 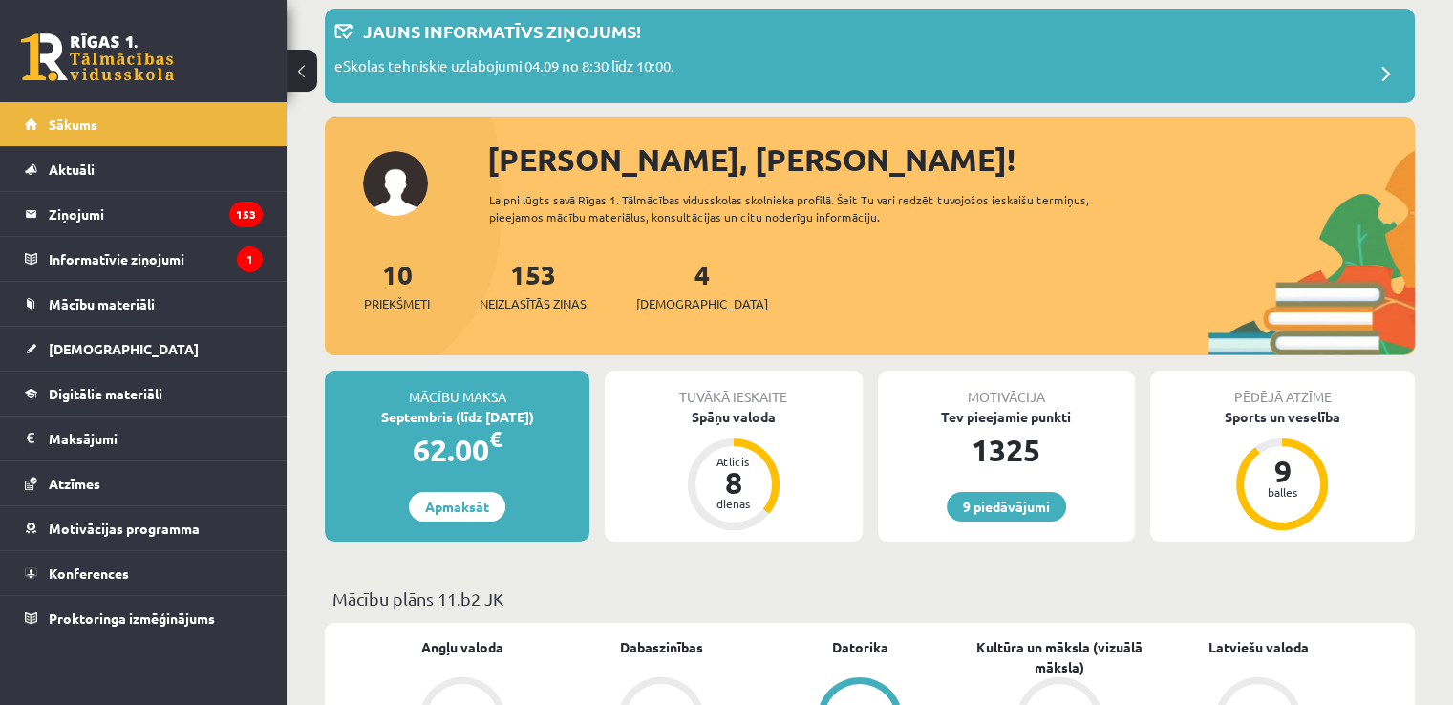 What do you see at coordinates (1257, 647) in the screenshot?
I see `a: Latviešu valoda` at bounding box center [1257, 647].